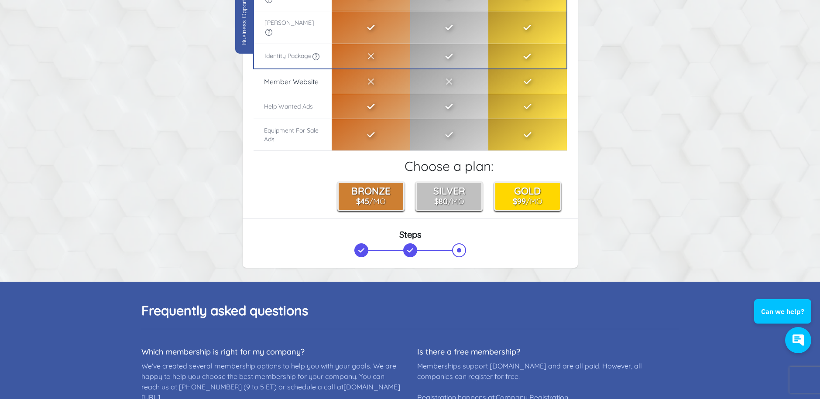  What do you see at coordinates (528, 196) in the screenshot?
I see `button: Gold $99/Mo` at bounding box center [528, 196].